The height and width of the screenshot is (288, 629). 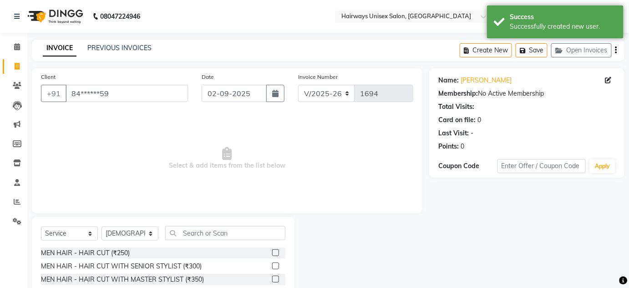 I want to click on a: INVOICE, so click(x=60, y=48).